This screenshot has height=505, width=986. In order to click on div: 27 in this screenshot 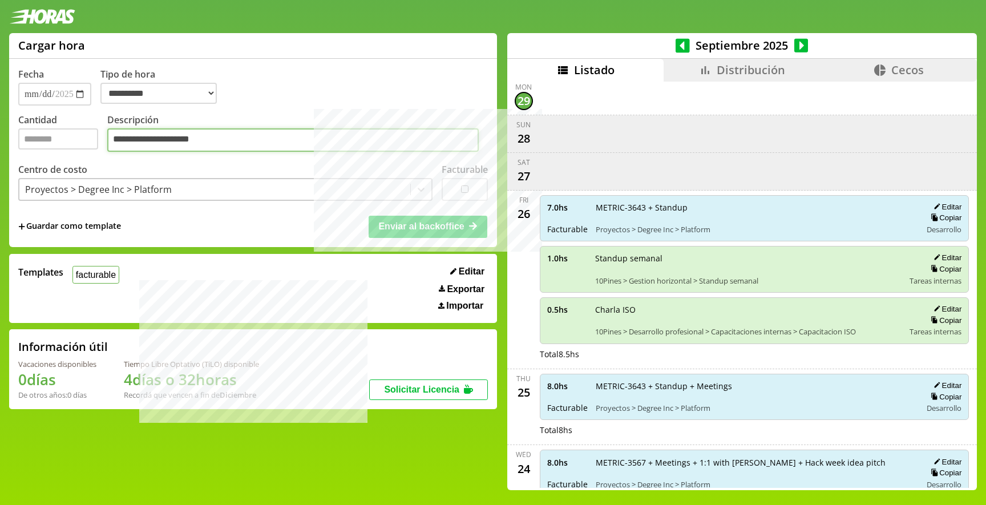, I will do `click(524, 176)`.